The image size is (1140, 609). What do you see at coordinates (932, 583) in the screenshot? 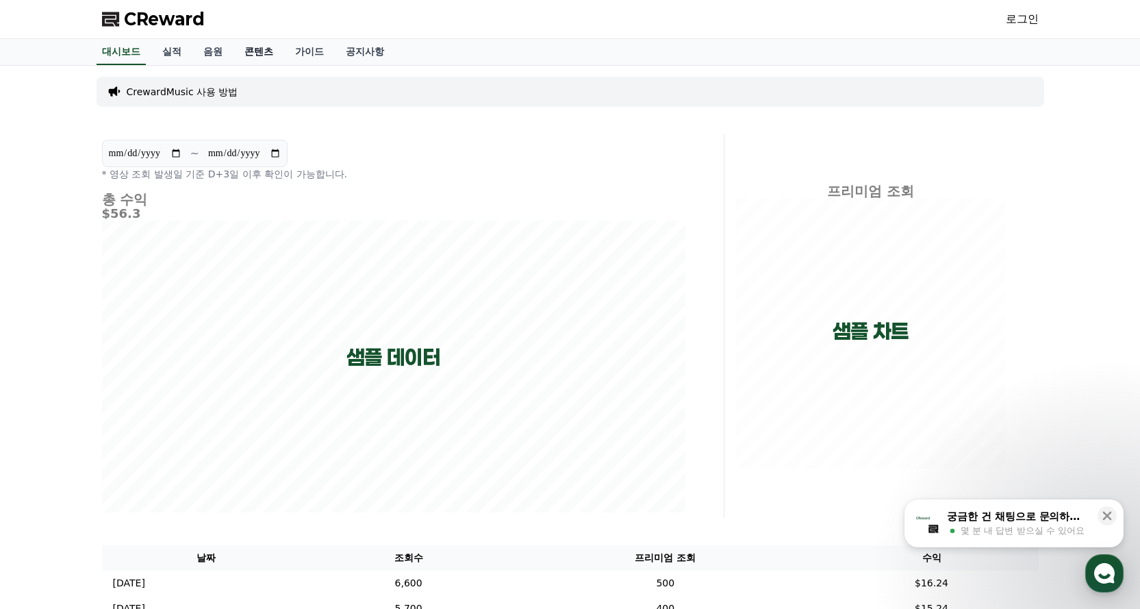
I see `td: $16.24` at bounding box center [932, 583].